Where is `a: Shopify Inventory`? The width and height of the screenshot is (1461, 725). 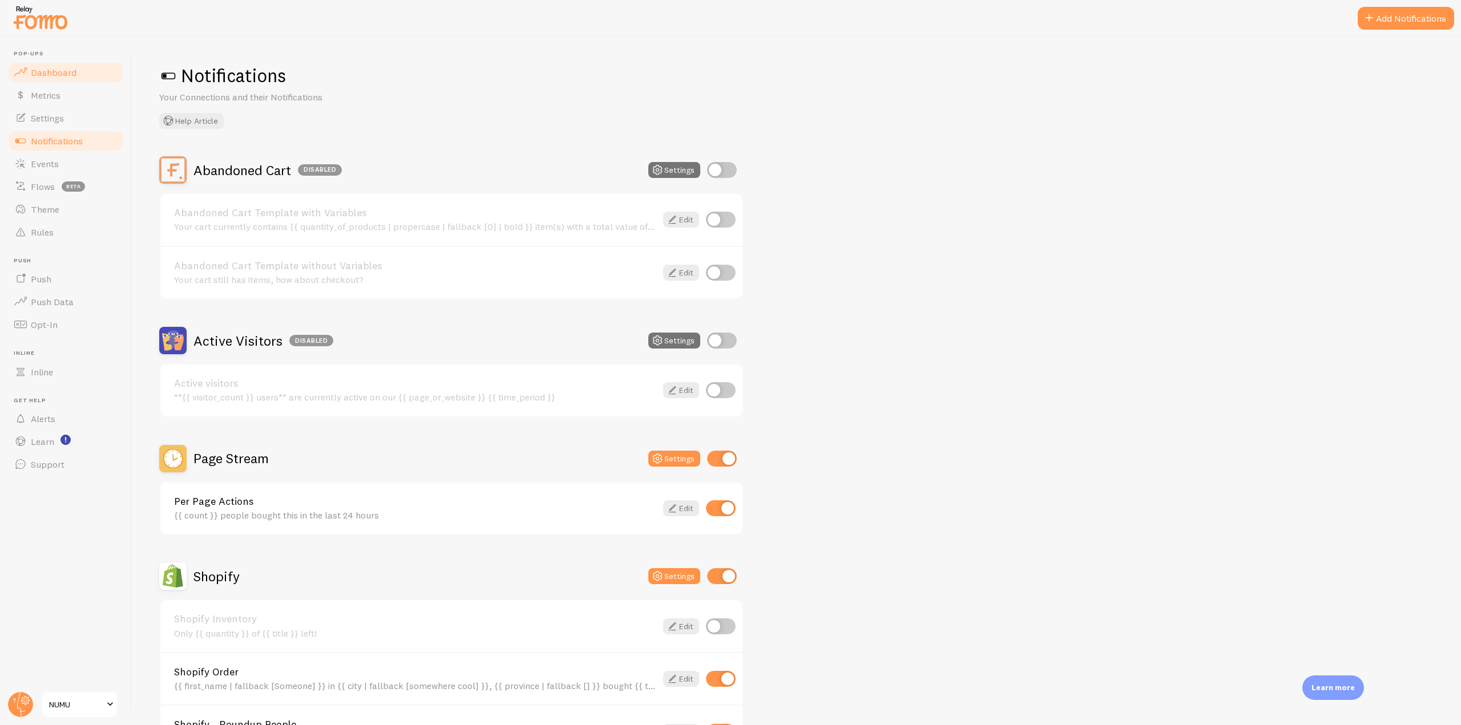
a: Shopify Inventory is located at coordinates (415, 619).